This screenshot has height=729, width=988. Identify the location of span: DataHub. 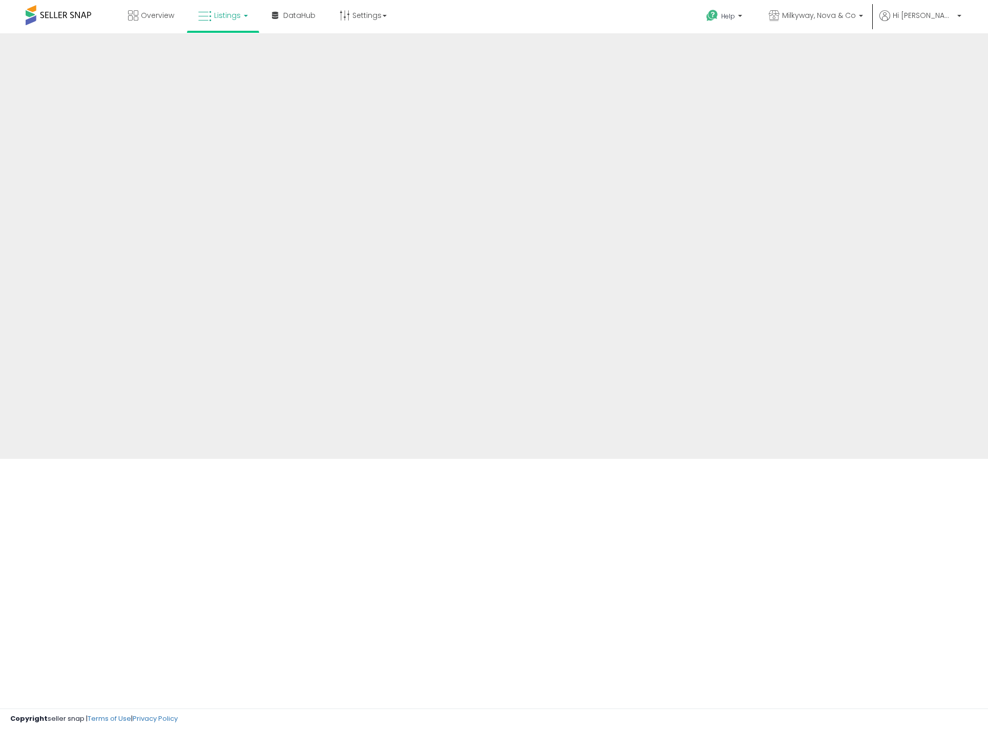
(299, 15).